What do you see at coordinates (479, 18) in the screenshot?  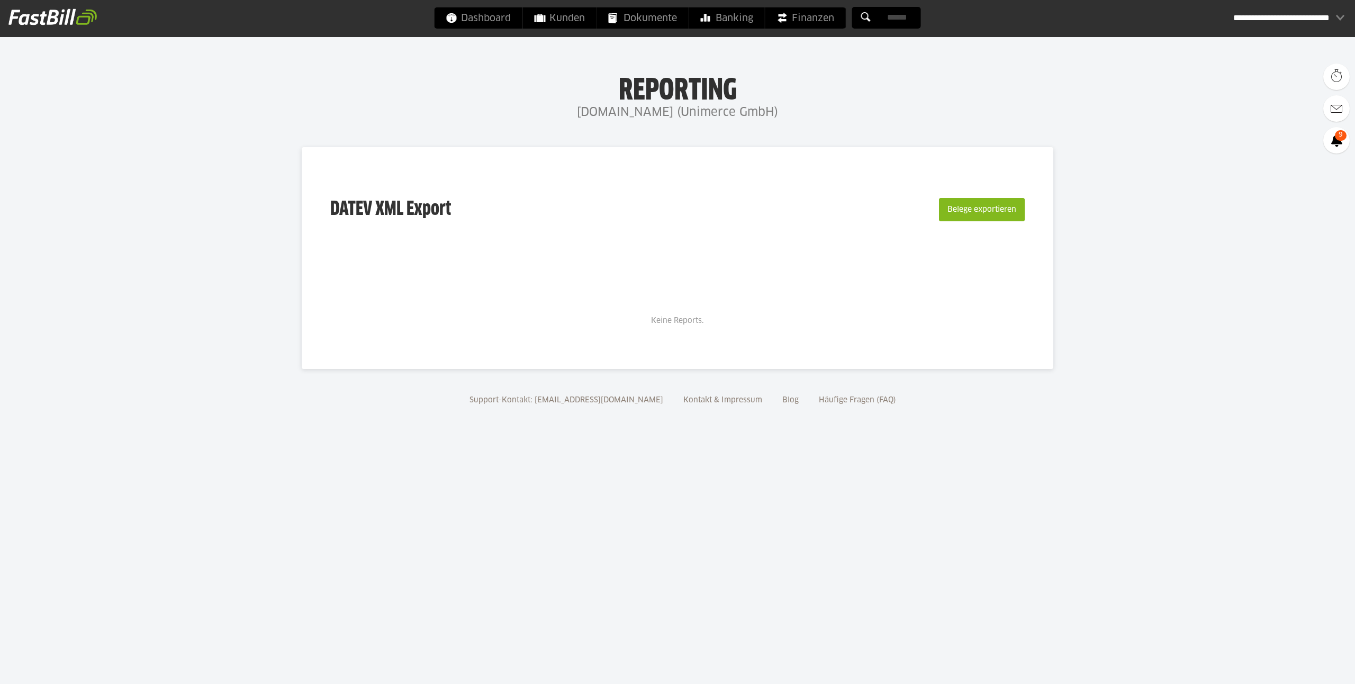 I see `a: Dashboard` at bounding box center [479, 18].